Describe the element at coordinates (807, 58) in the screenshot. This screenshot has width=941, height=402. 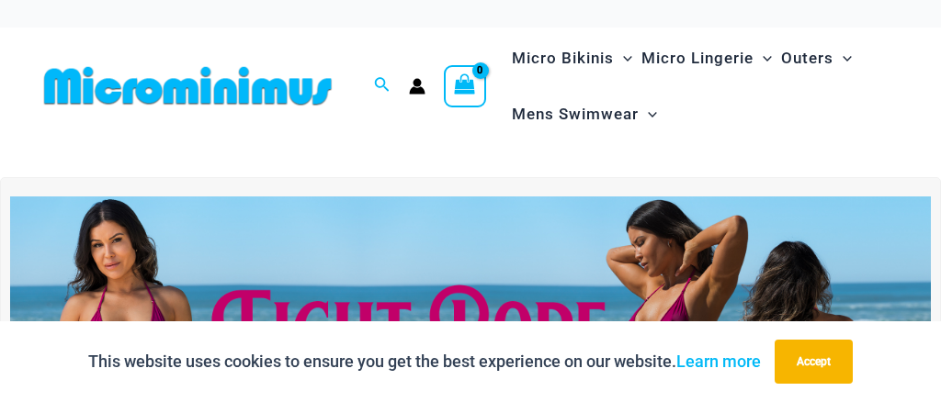
I see `span: Outers` at that location.